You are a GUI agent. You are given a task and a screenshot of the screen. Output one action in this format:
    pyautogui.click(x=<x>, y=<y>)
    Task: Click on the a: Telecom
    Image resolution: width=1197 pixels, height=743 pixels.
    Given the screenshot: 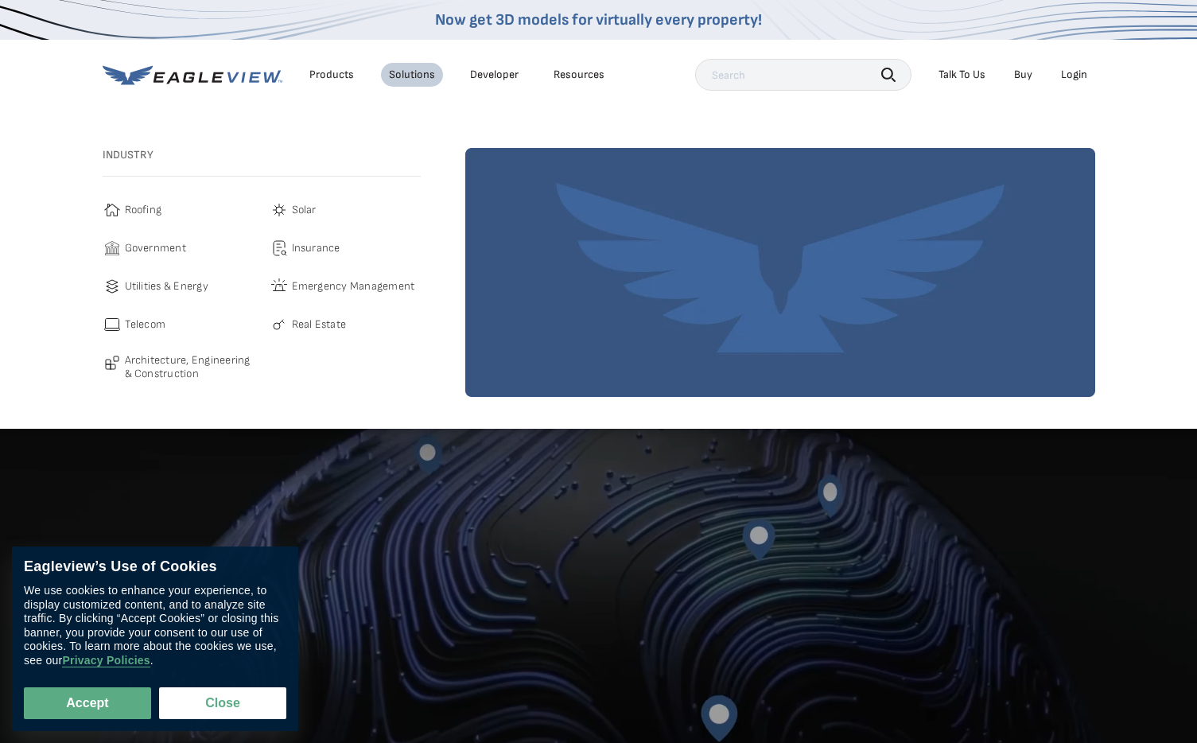 What is the action you would take?
    pyautogui.click(x=178, y=324)
    